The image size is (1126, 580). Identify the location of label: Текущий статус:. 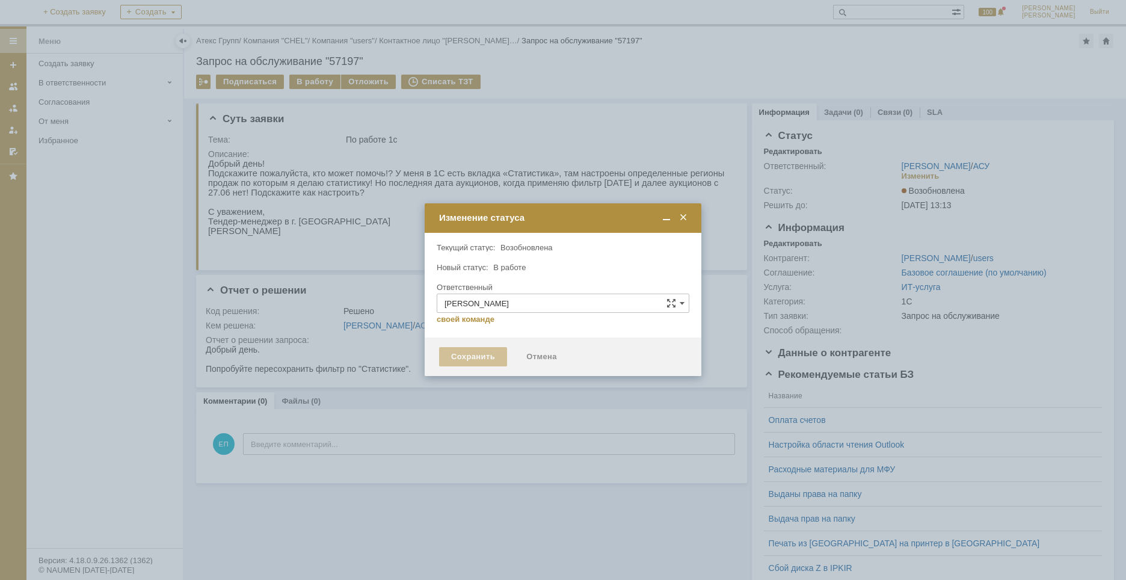
(466, 247).